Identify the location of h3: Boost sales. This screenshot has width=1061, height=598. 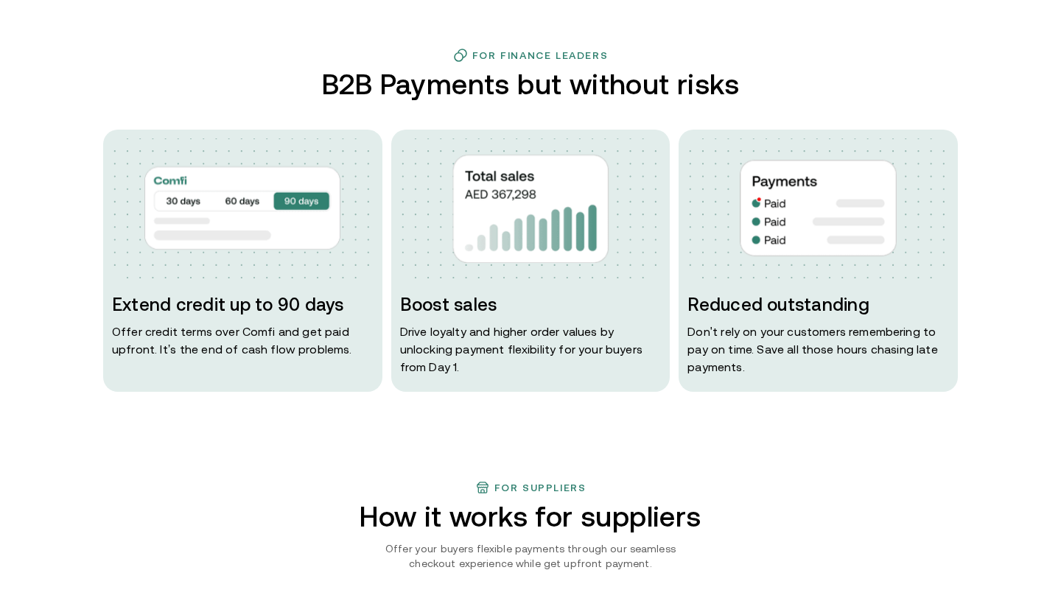
(530, 305).